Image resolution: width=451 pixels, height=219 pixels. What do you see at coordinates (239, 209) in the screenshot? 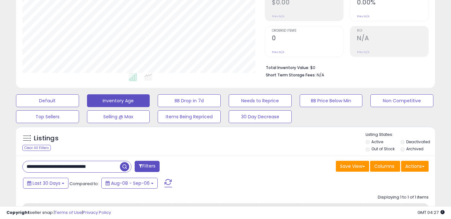
I see `div: Min Price` at bounding box center [239, 209].